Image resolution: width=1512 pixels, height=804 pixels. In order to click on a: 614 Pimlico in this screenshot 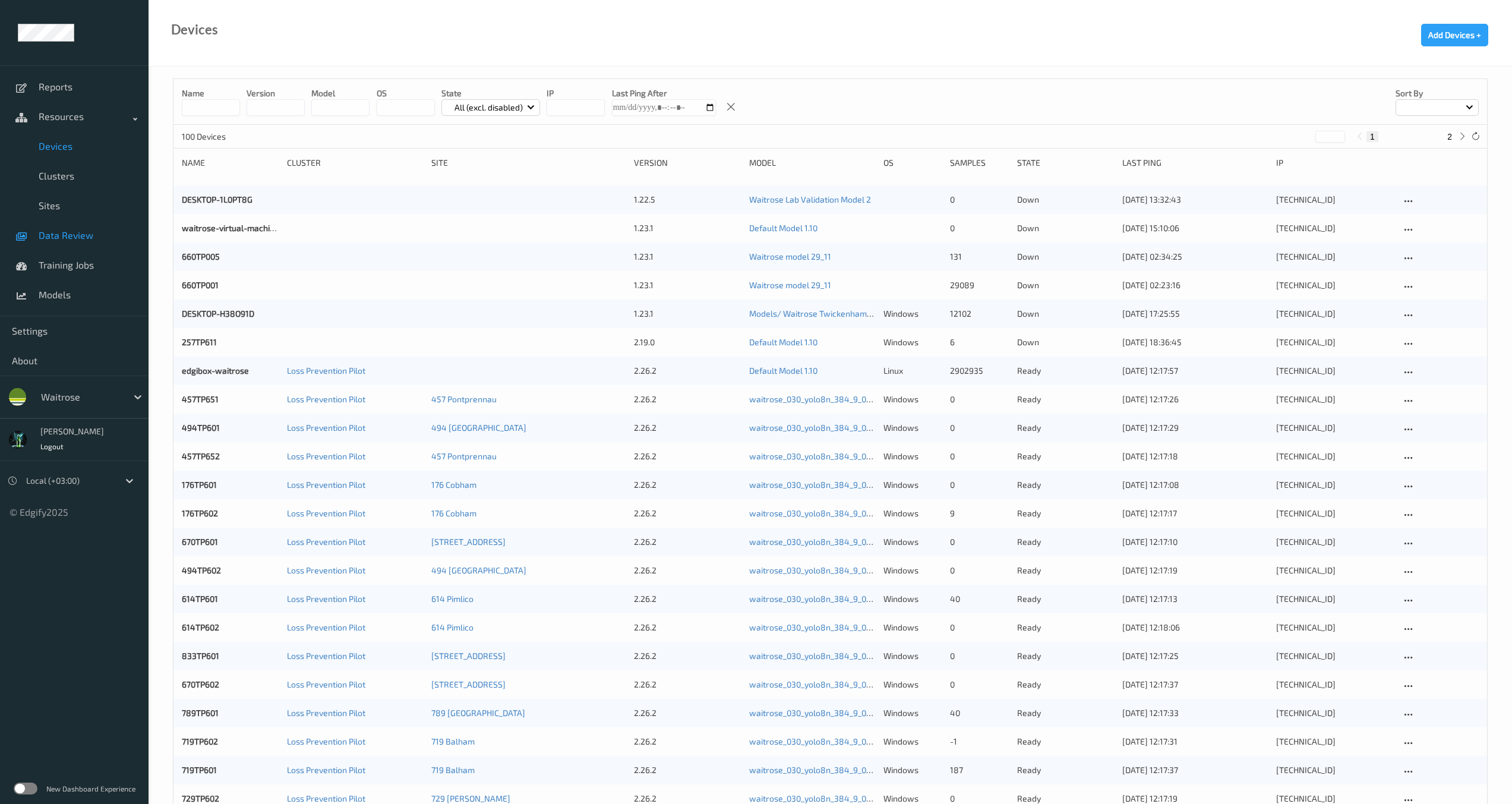, I will do `click(452, 627)`.